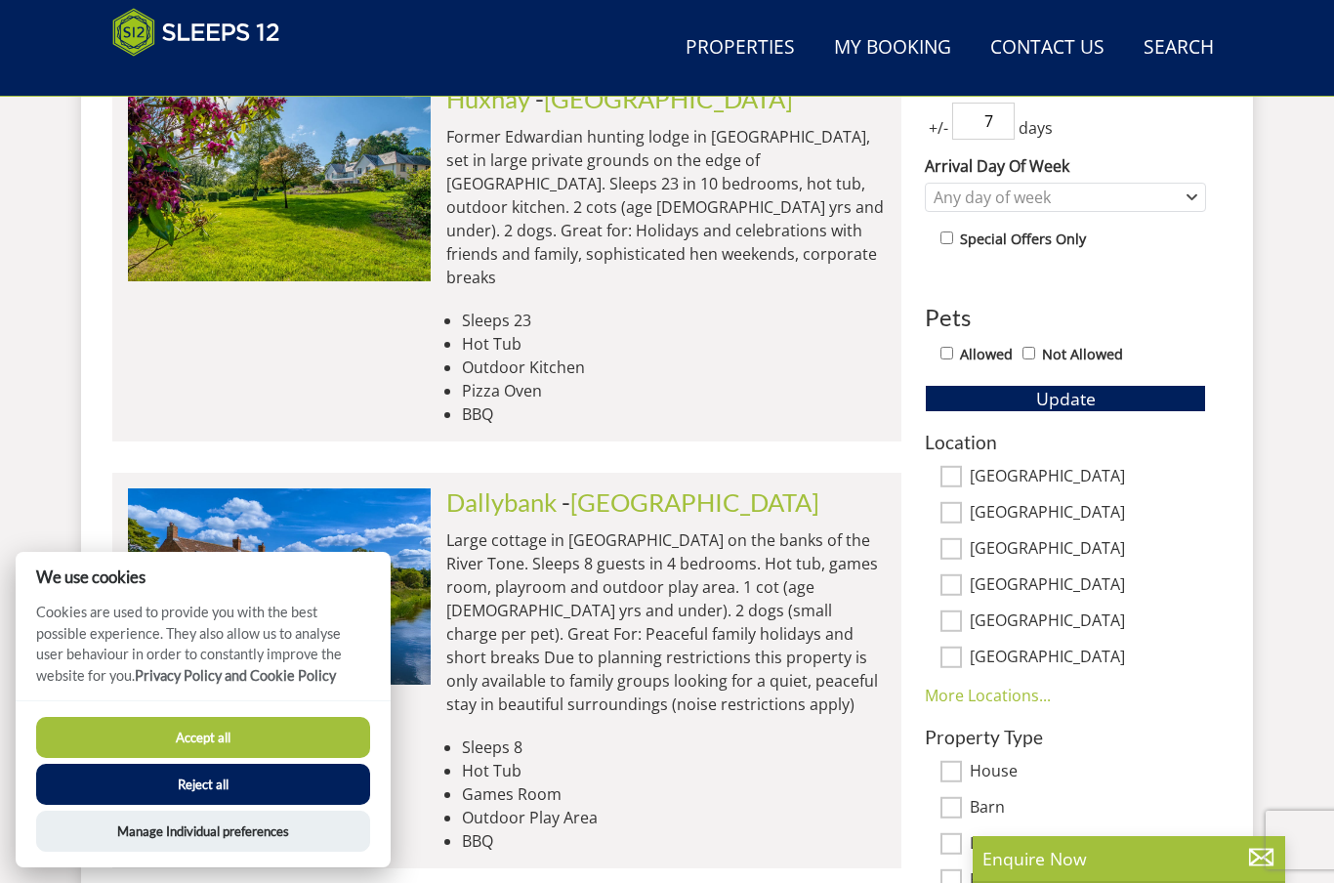 The image size is (1334, 883). Describe the element at coordinates (674, 320) in the screenshot. I see `li: Sleeps 23` at that location.